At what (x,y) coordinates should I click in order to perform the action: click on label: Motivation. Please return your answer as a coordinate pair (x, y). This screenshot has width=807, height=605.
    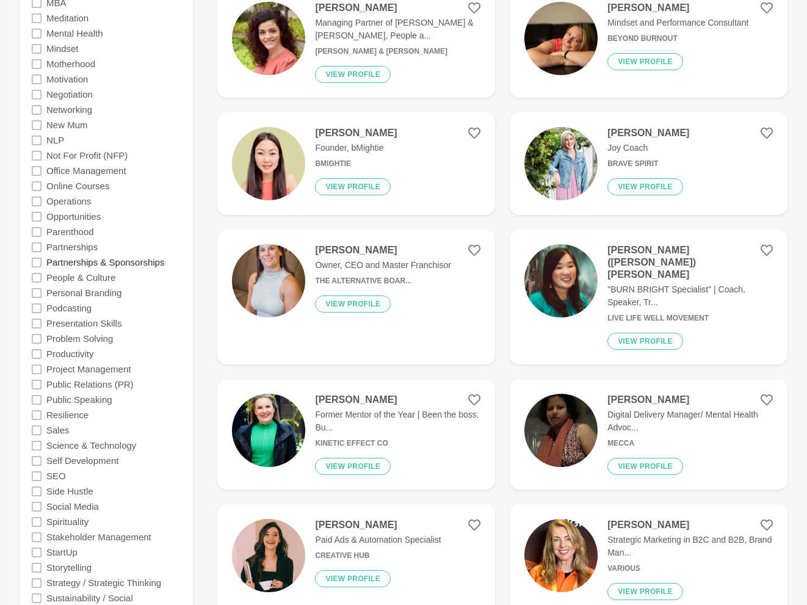
    Looking at the image, I should click on (67, 79).